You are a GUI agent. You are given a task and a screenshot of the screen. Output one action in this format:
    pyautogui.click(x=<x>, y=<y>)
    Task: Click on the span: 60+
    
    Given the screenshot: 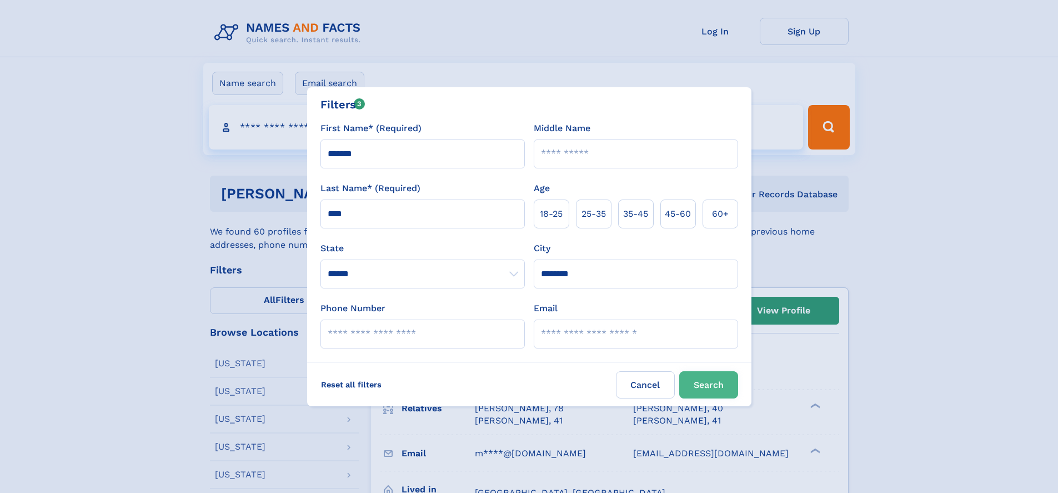 What is the action you would take?
    pyautogui.click(x=721, y=214)
    